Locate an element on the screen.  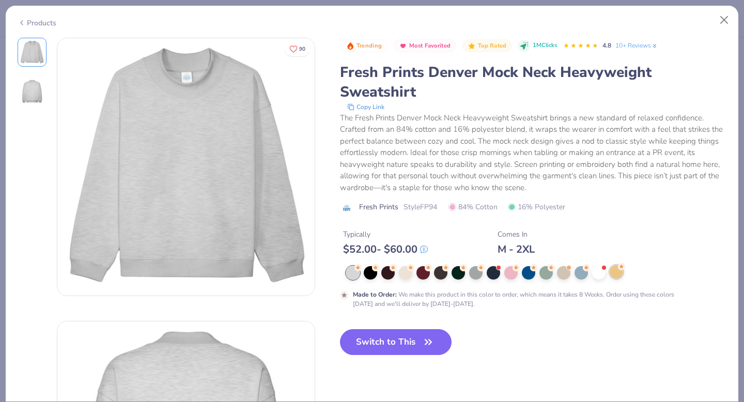
span: 90 is located at coordinates (302, 49).